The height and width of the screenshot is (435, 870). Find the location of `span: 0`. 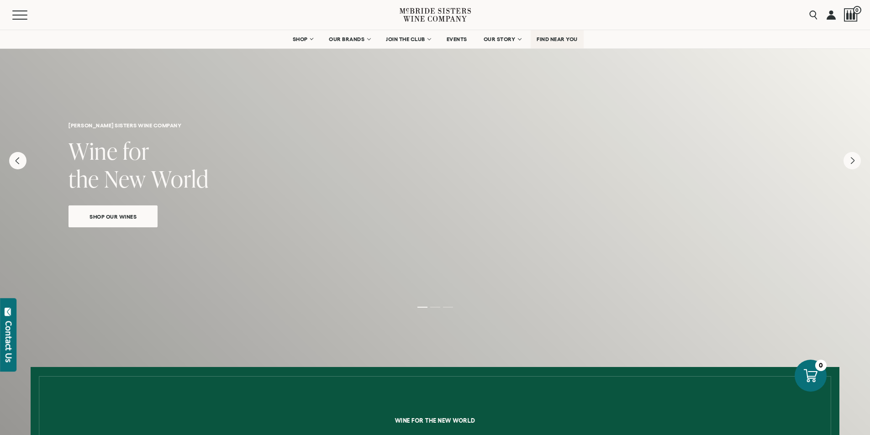

span: 0 is located at coordinates (857, 10).